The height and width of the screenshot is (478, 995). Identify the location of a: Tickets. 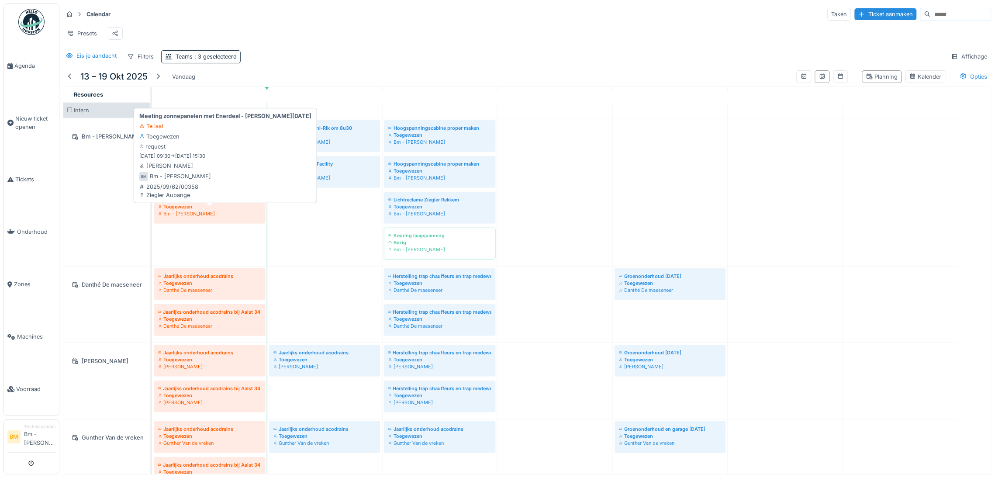
(31, 179).